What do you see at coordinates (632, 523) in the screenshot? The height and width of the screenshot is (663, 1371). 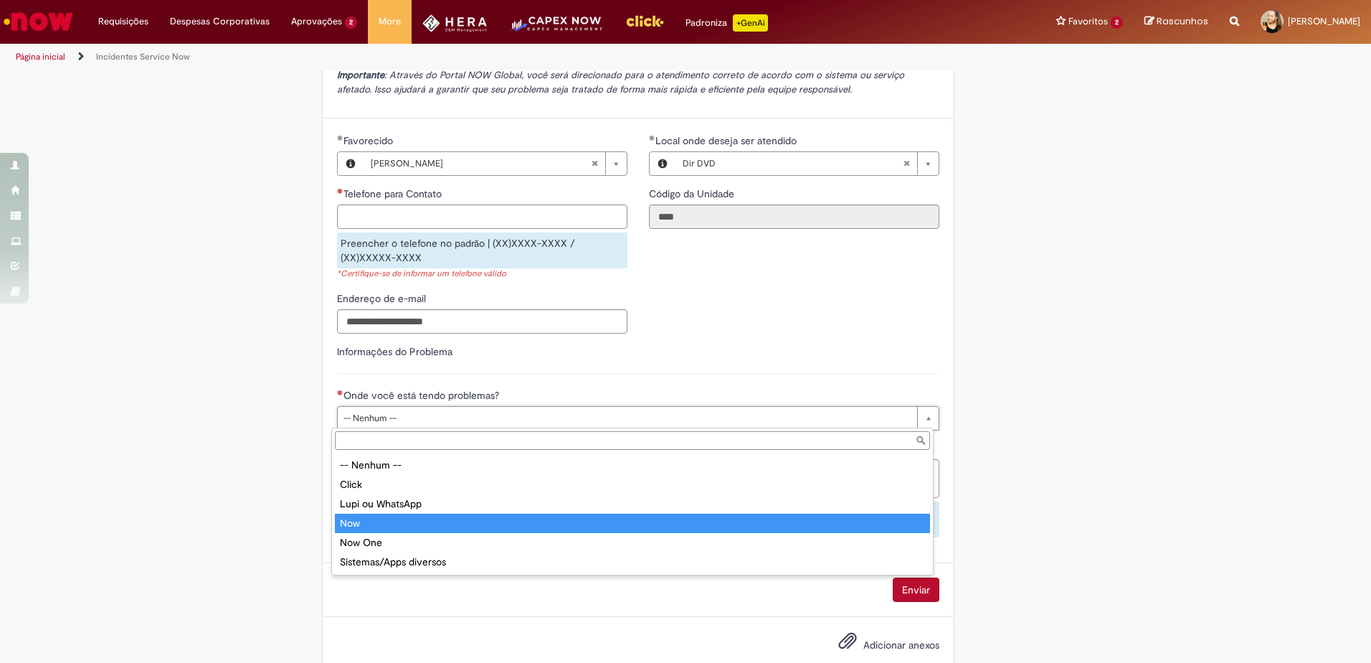 I see `div: Now` at bounding box center [632, 523].